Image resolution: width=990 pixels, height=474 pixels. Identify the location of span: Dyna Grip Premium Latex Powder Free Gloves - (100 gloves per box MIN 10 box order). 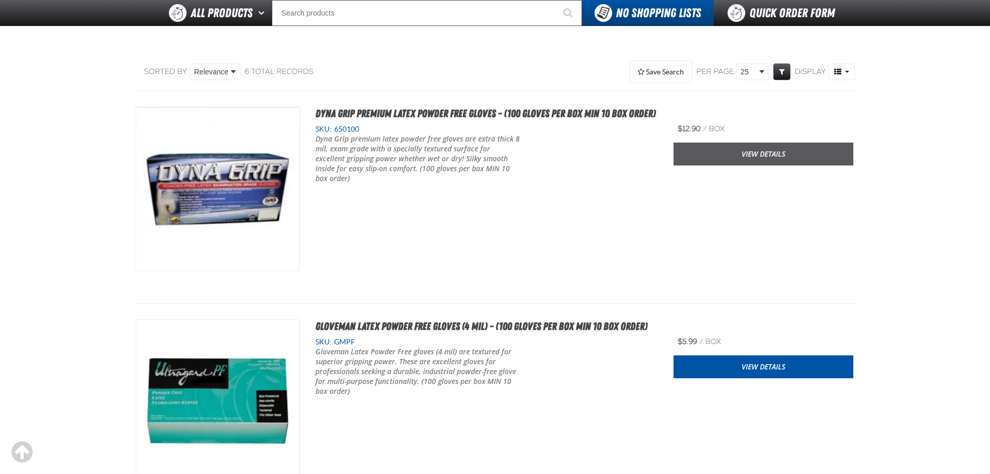
(485, 113).